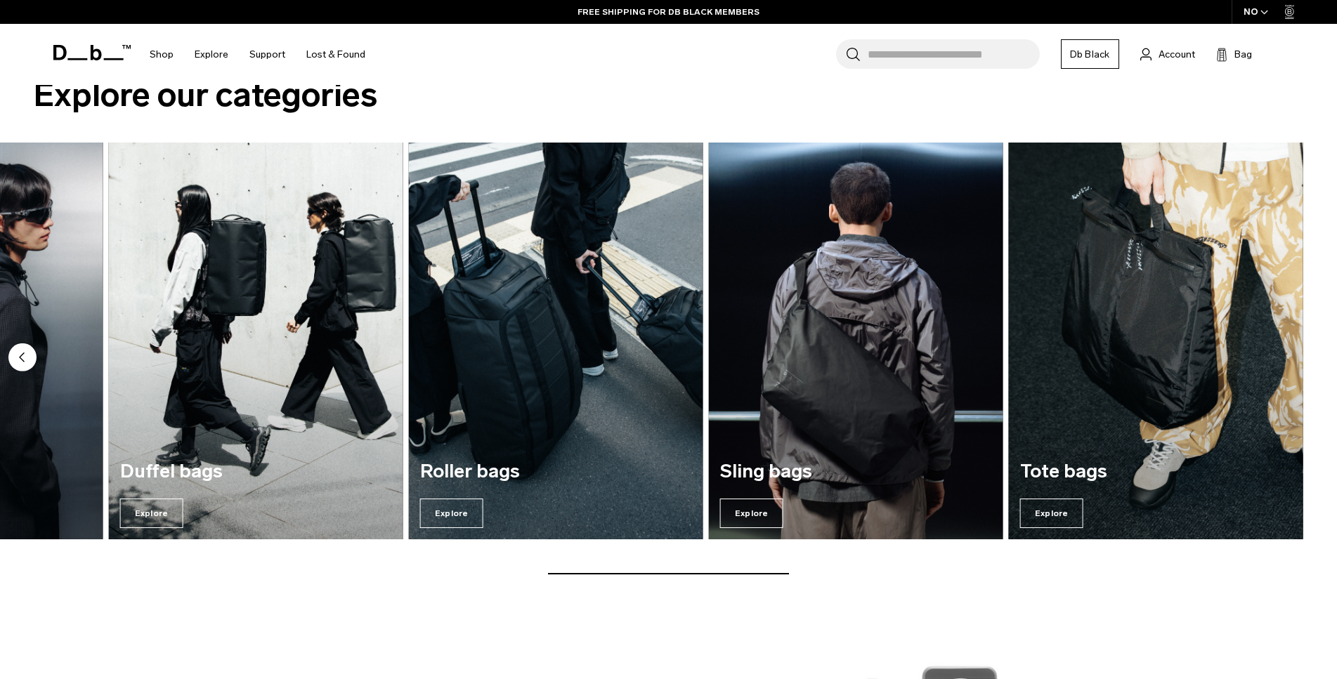 This screenshot has width=1337, height=679. Describe the element at coordinates (1167, 54) in the screenshot. I see `a: Account` at that location.